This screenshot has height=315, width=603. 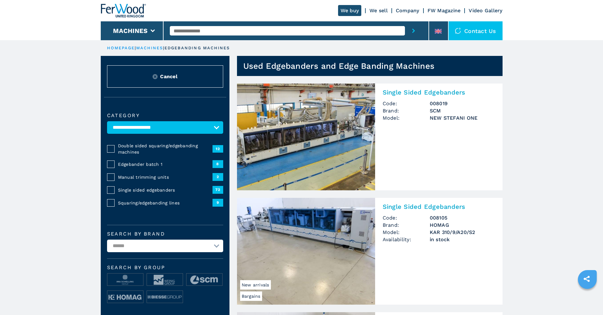 What do you see at coordinates (165, 190) in the screenshot?
I see `span: Single sided edgebanders` at bounding box center [165, 190].